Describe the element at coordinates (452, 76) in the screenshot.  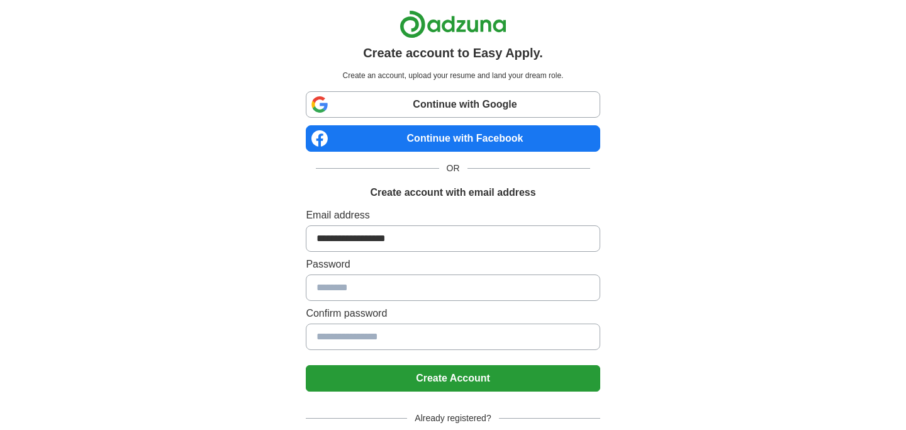
I see `p: Create an account, upload your resume and land your dream role.` at that location.